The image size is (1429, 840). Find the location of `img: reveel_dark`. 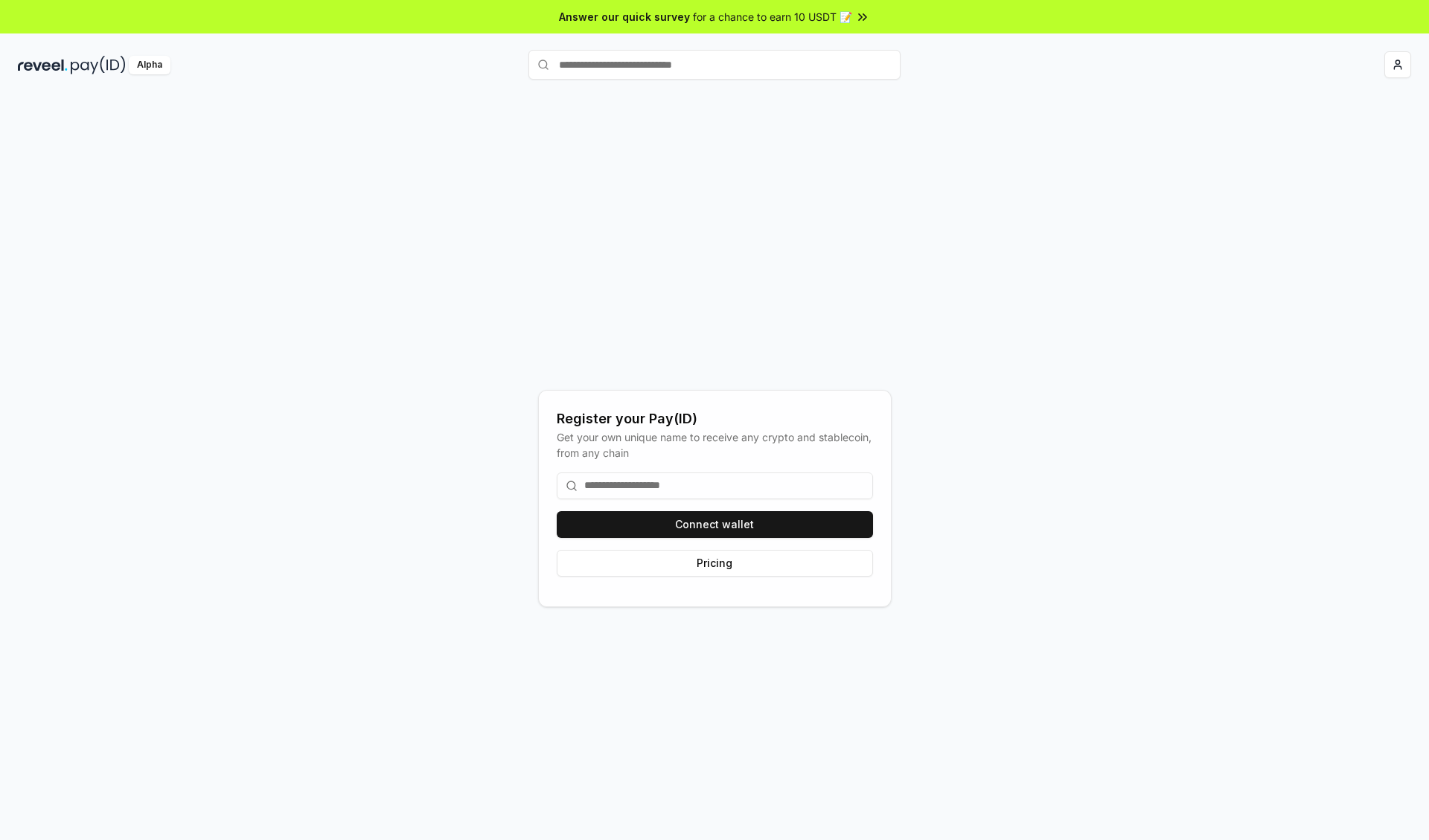

img: reveel_dark is located at coordinates (43, 65).